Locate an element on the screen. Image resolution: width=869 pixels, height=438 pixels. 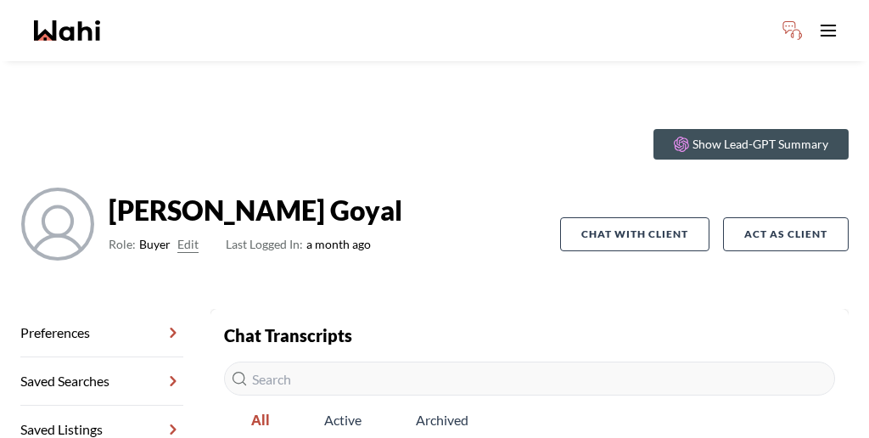
span: Role: is located at coordinates (122, 244).